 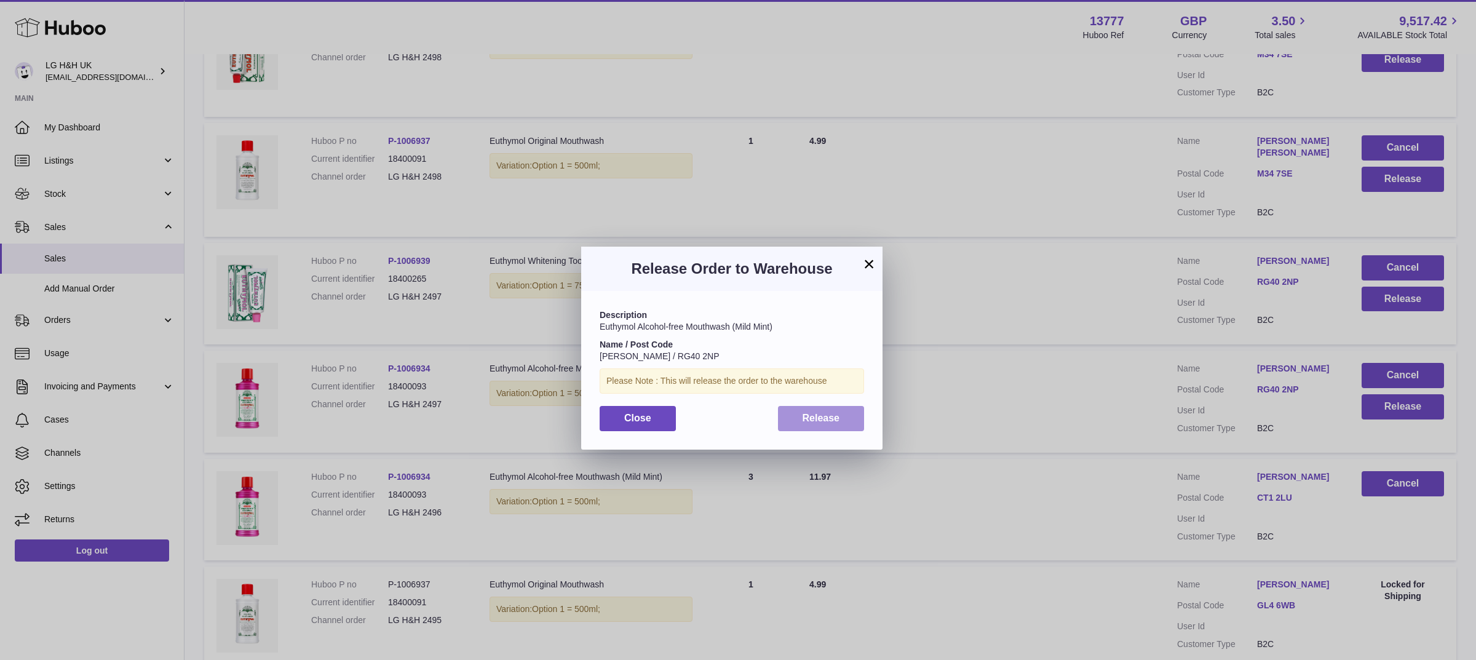 I want to click on span: Release, so click(x=821, y=418).